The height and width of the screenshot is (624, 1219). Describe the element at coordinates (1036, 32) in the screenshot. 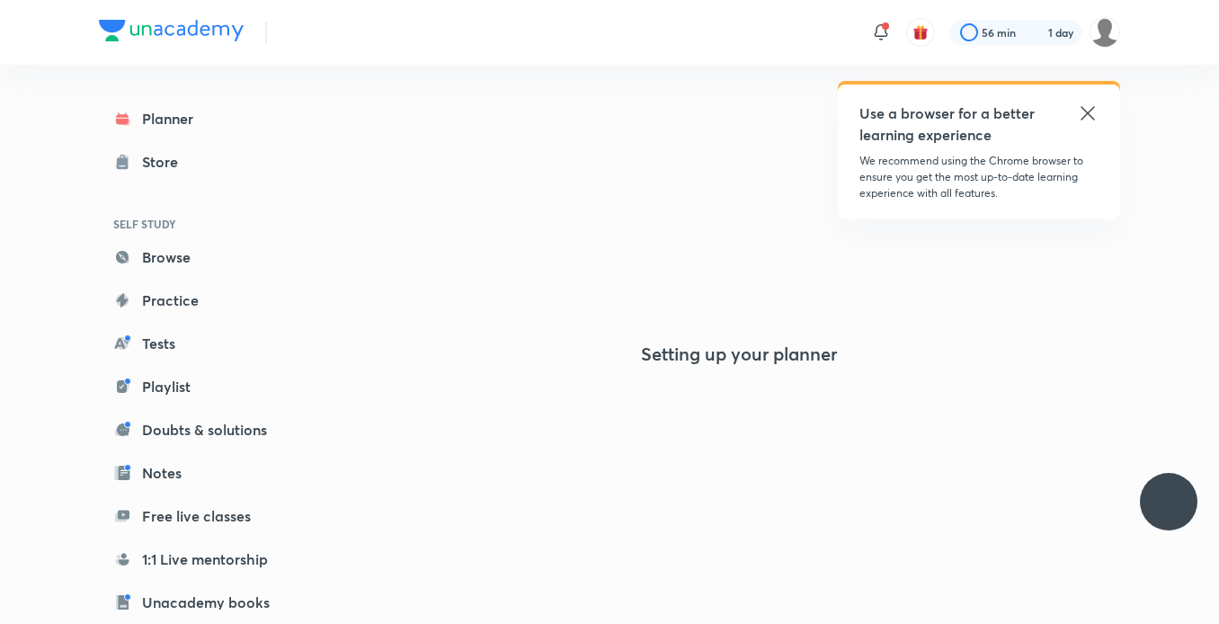

I see `img: streak` at that location.